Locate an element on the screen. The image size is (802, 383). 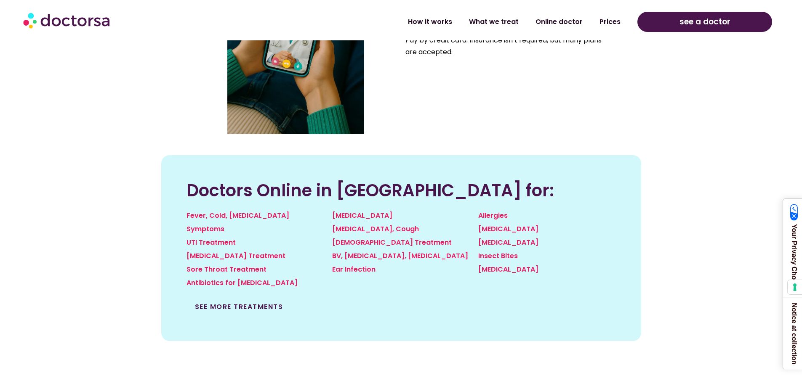
nav: Menu is located at coordinates (418, 22).